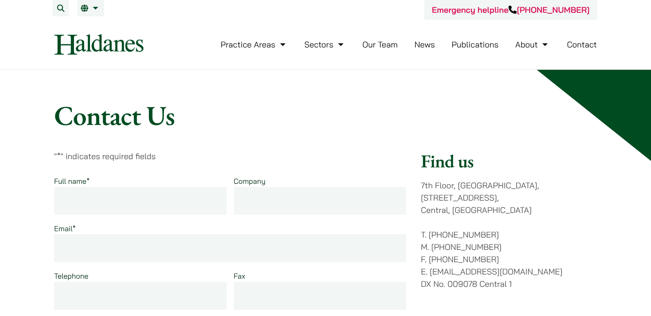 This screenshot has height=316, width=651. I want to click on label: Company, so click(250, 181).